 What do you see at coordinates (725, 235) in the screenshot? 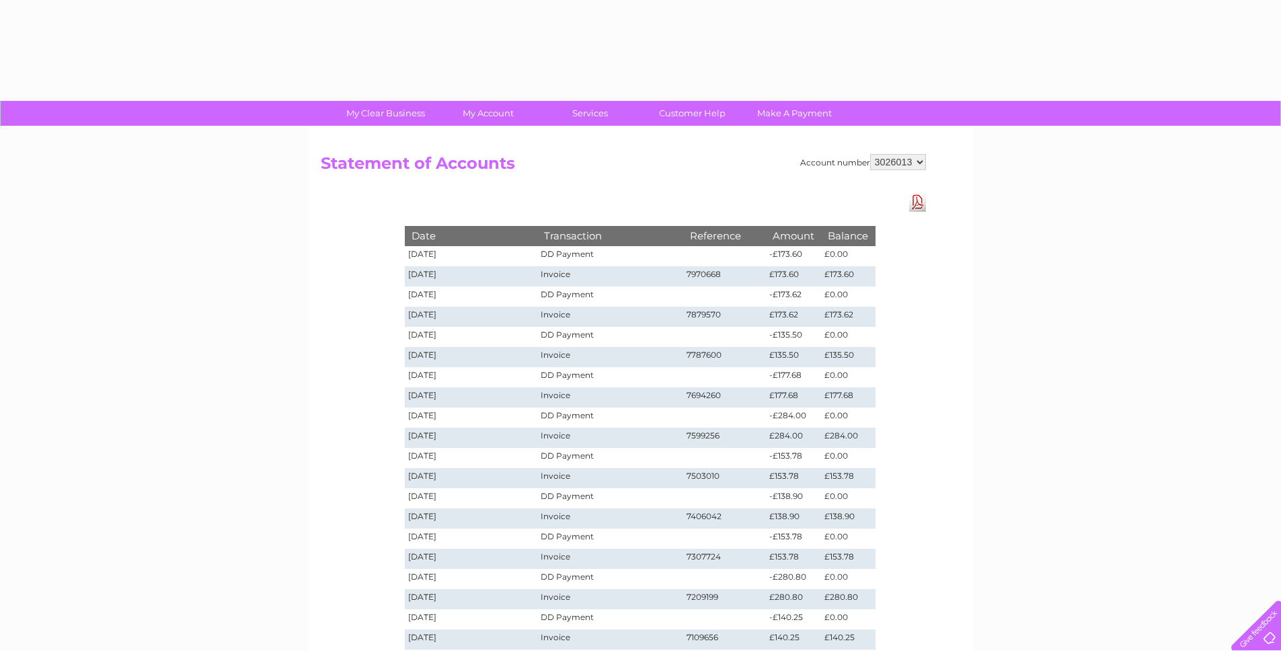
I see `th: Reference` at bounding box center [725, 235].